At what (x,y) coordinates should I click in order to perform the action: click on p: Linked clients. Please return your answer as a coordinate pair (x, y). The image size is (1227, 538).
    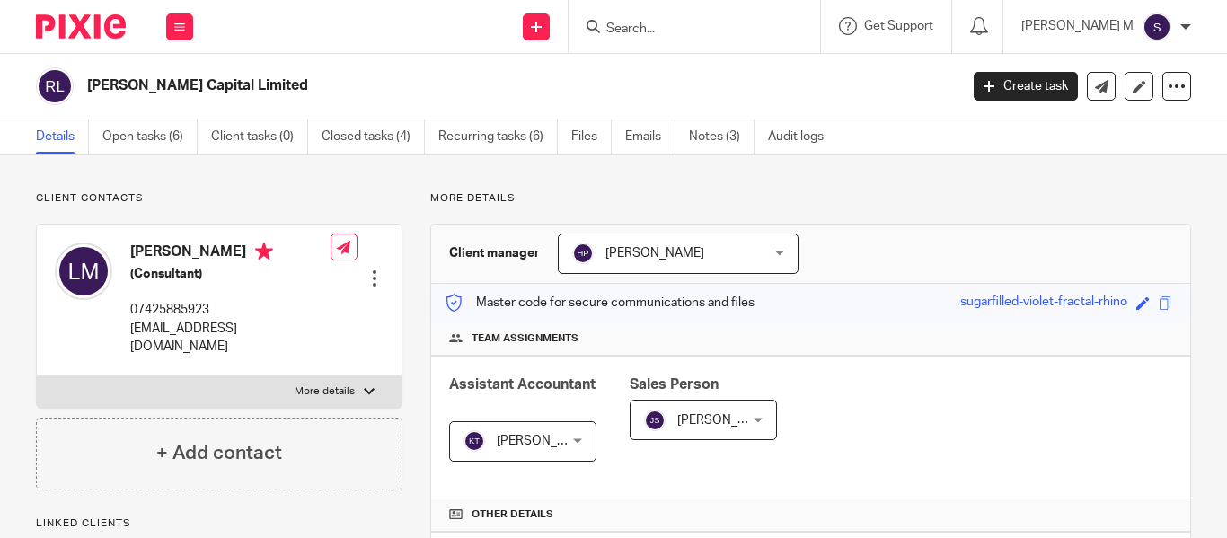
    Looking at the image, I should click on (219, 524).